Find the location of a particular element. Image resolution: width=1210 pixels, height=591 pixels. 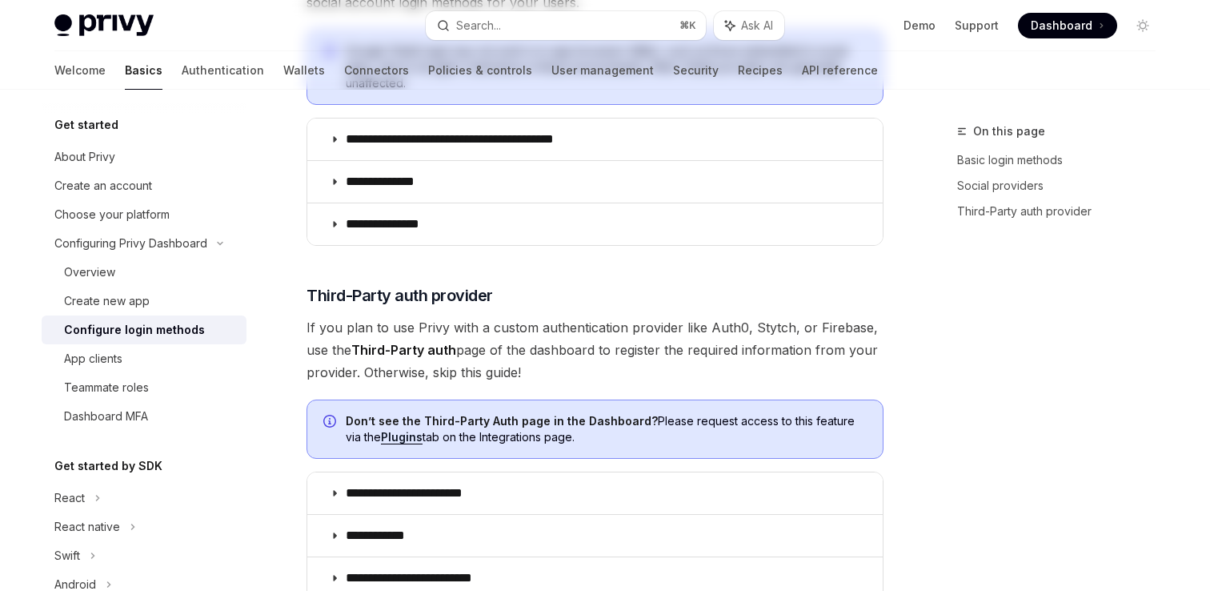

a: API reference is located at coordinates (840, 70).